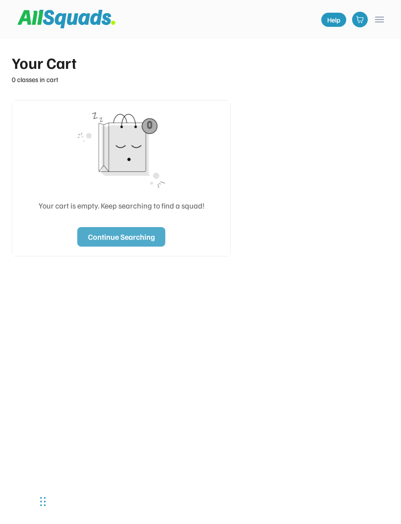 This screenshot has height=524, width=401. What do you see at coordinates (121, 79) in the screenshot?
I see `div: 0 classes in cart` at bounding box center [121, 79].